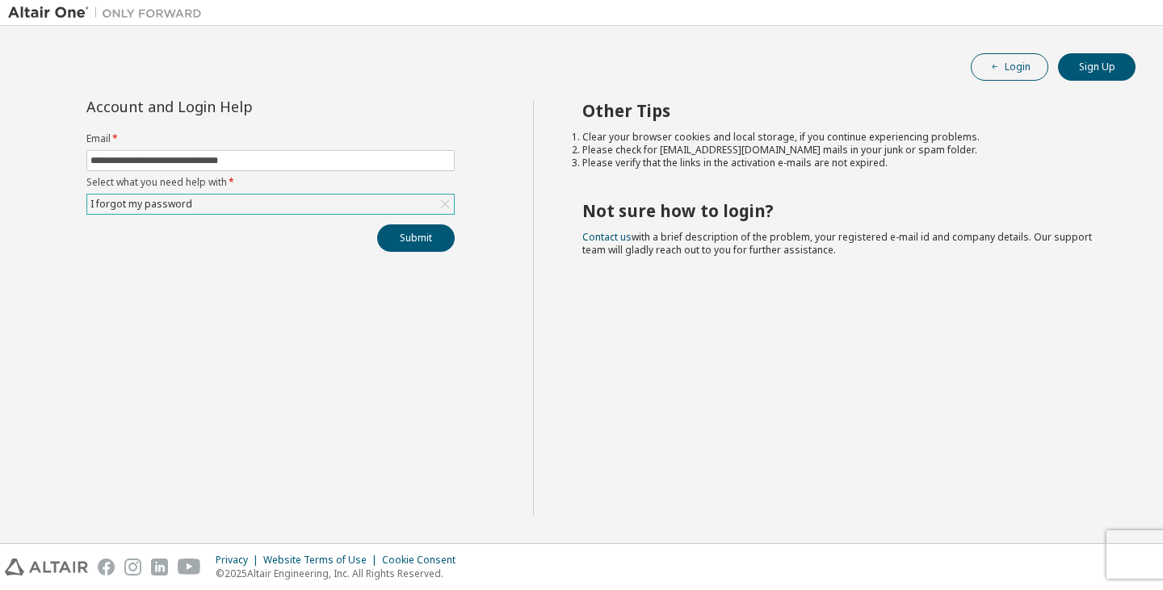 This screenshot has height=590, width=1163. What do you see at coordinates (845, 137) in the screenshot?
I see `li: Clear your browser cookies and local storage, if you continue experiencing problems.` at bounding box center [845, 137].